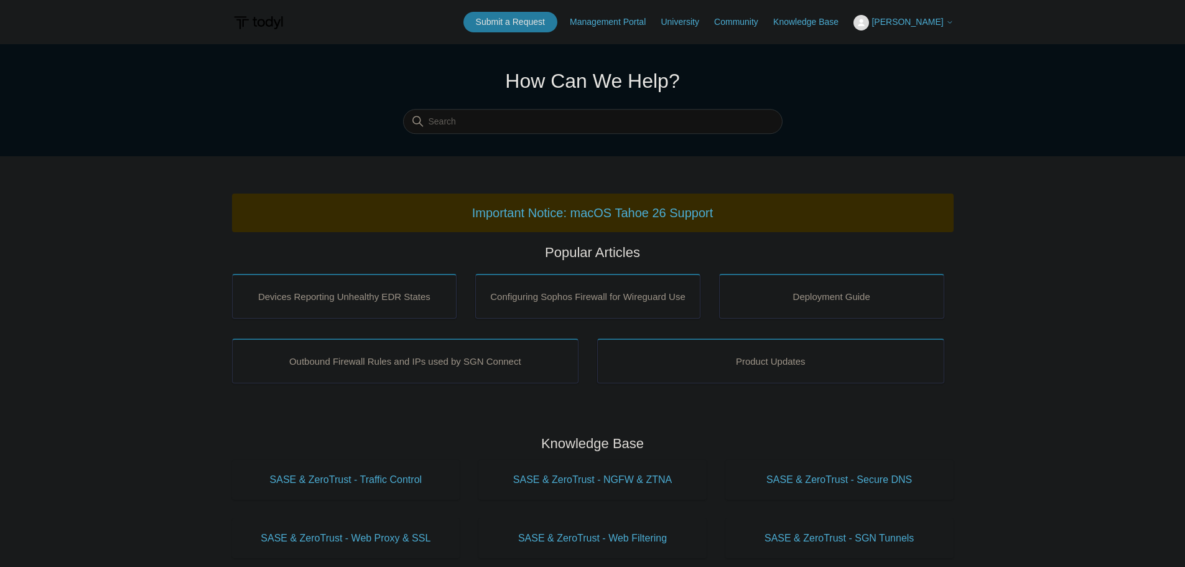 Image resolution: width=1185 pixels, height=567 pixels. Describe the element at coordinates (742, 22) in the screenshot. I see `a: Community` at that location.